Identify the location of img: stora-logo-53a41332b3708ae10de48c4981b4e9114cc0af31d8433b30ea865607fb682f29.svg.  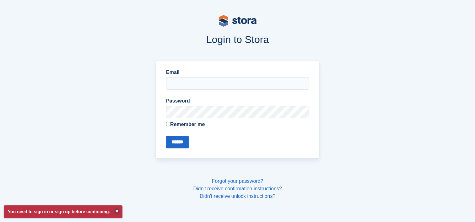
(237, 21).